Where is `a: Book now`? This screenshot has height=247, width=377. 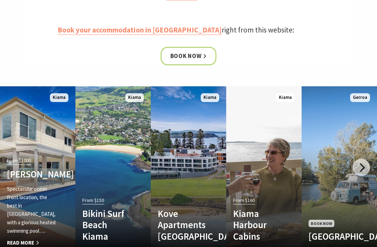 a: Book now is located at coordinates (188, 56).